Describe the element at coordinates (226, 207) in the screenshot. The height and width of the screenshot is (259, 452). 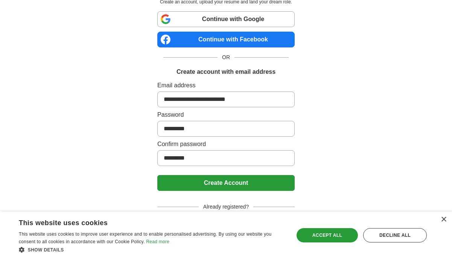
I see `span: Already registered?` at that location.